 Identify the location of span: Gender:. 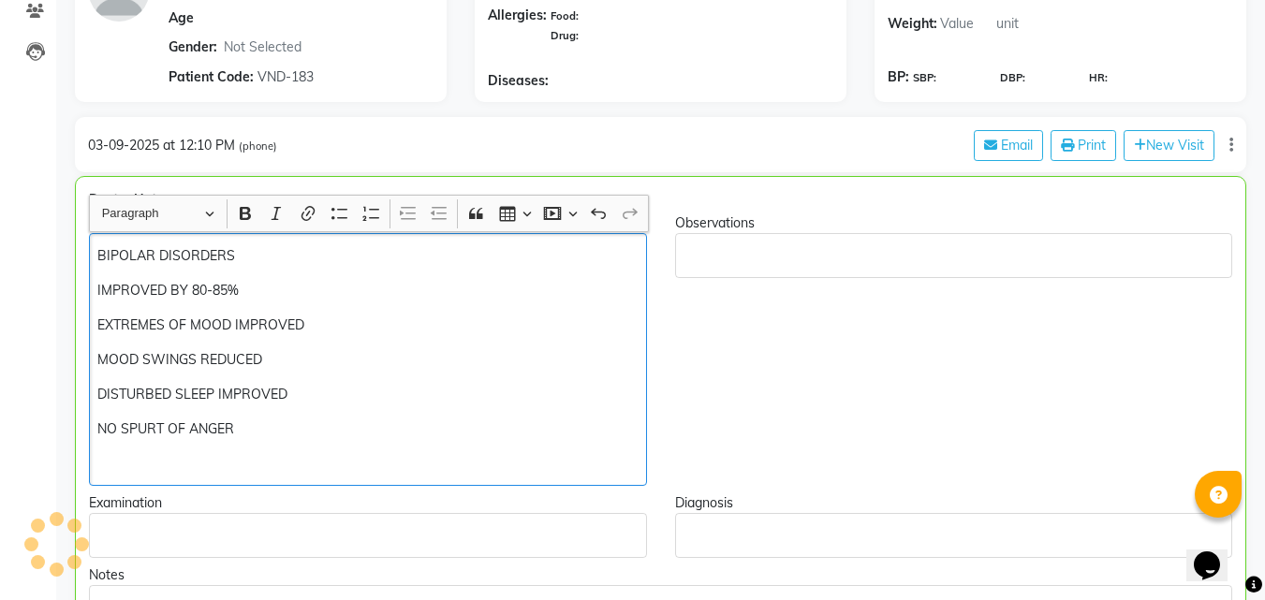
(193, 47).